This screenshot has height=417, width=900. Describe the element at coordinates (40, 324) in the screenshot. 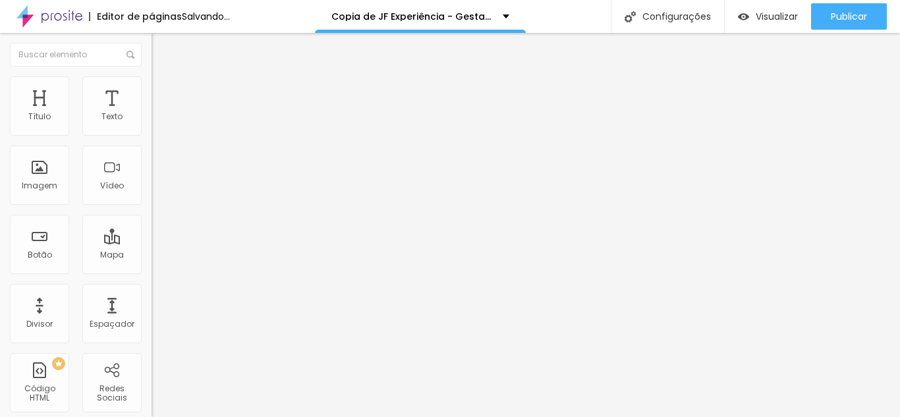

I see `div: Divisor` at that location.